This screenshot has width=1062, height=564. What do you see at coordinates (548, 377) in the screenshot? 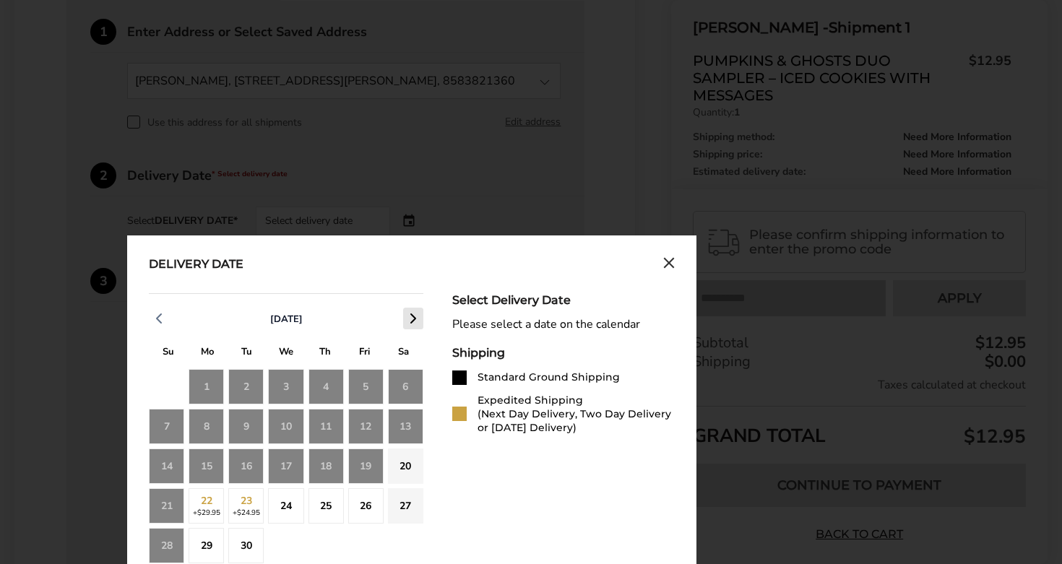
I see `div: Standard Ground Shipping` at bounding box center [548, 377].